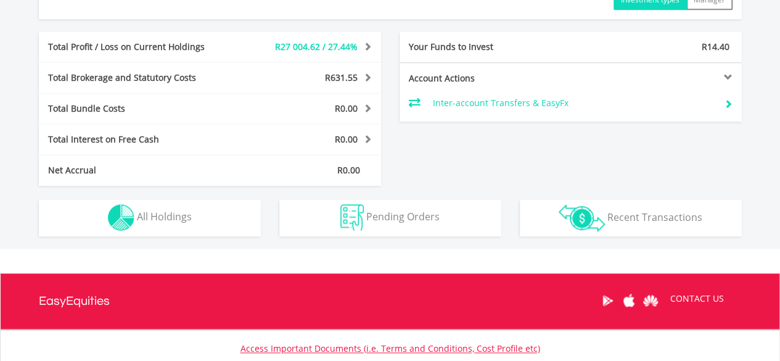  Describe the element at coordinates (390, 218) in the screenshot. I see `button: Pending Orders` at that location.